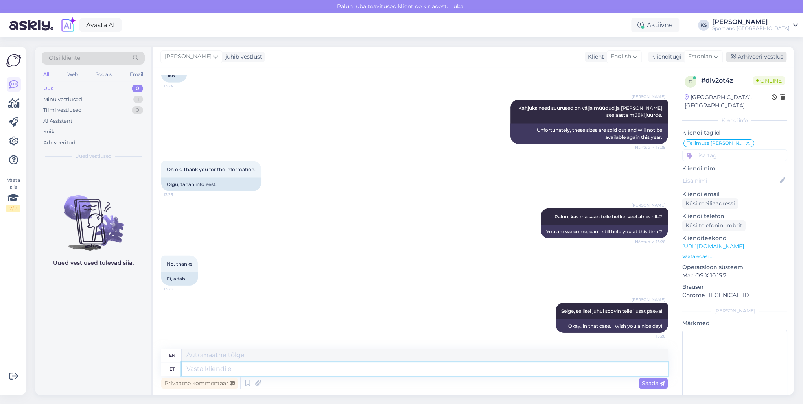 The height and width of the screenshot is (404, 803). Describe the element at coordinates (768, 81) in the screenshot. I see `span: Online` at that location.